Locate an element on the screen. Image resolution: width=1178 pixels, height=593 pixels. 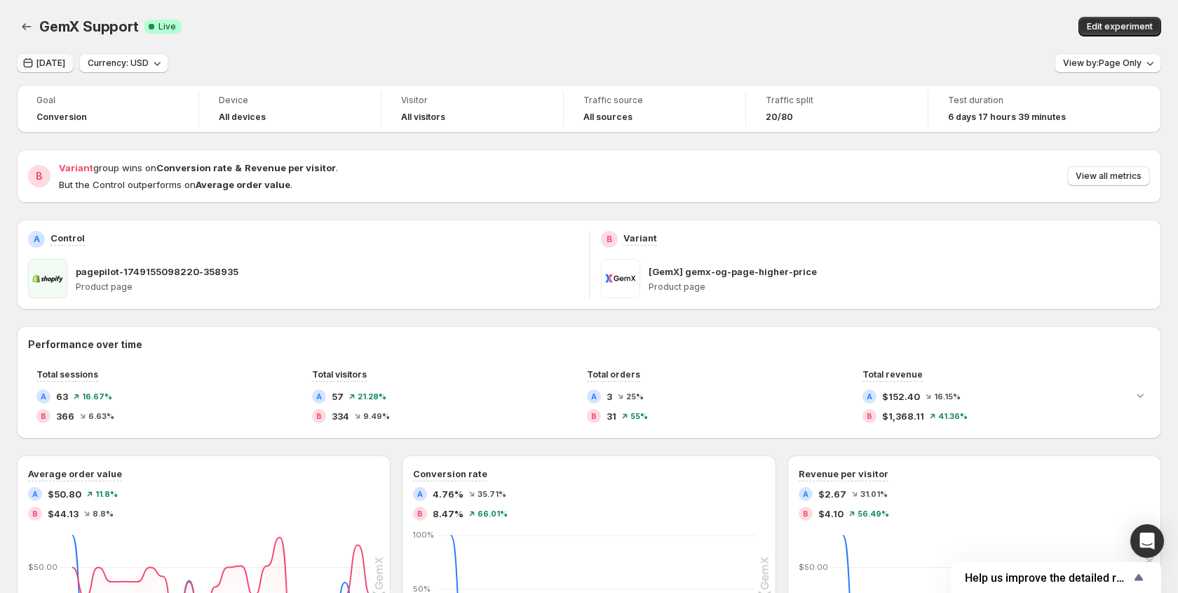
strong: Conversion rate is located at coordinates (194, 168).